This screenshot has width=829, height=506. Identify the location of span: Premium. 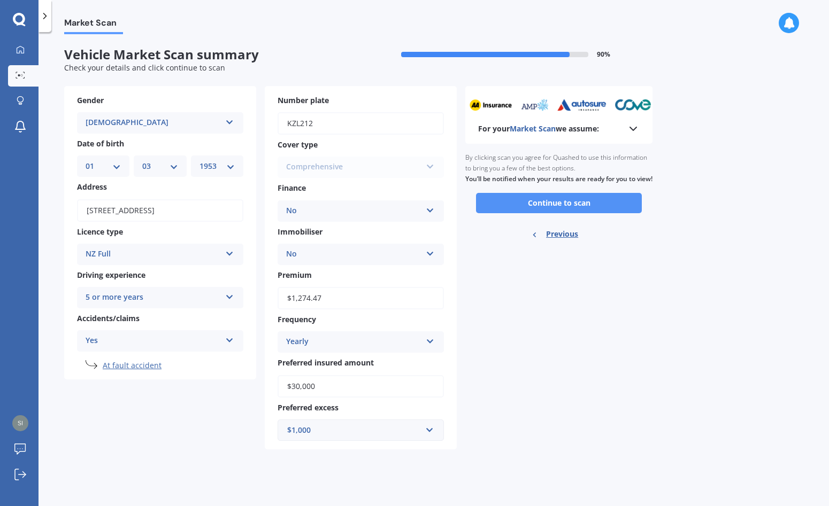
(295, 275).